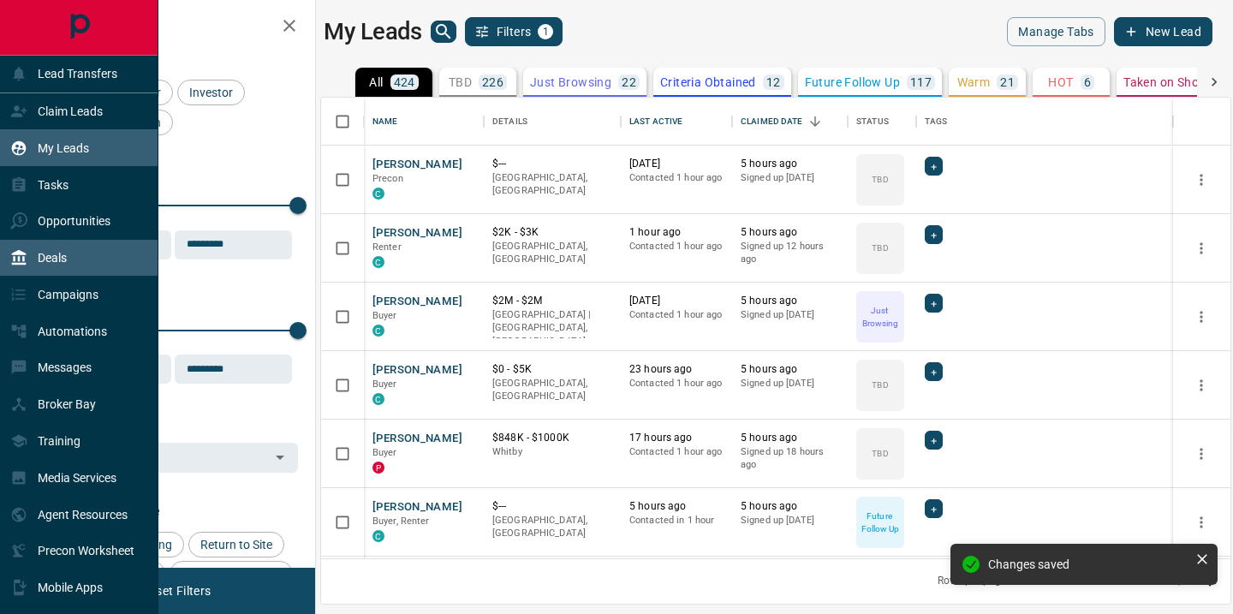 Image resolution: width=1233 pixels, height=614 pixels. I want to click on p: 226, so click(492, 82).